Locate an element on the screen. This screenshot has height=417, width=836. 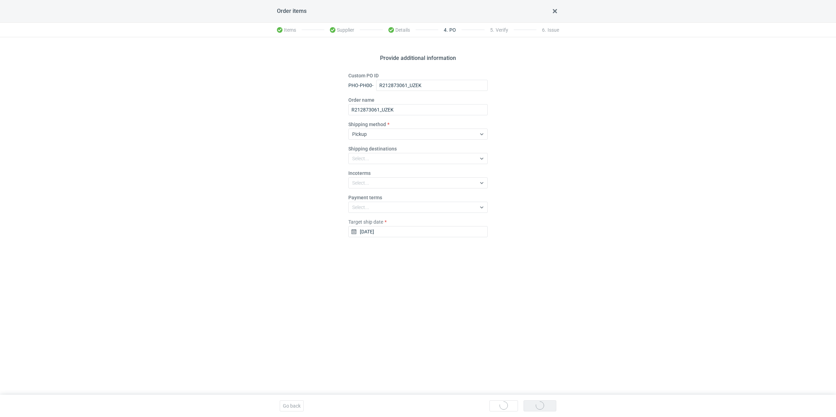
span: 5 . is located at coordinates (492, 30).